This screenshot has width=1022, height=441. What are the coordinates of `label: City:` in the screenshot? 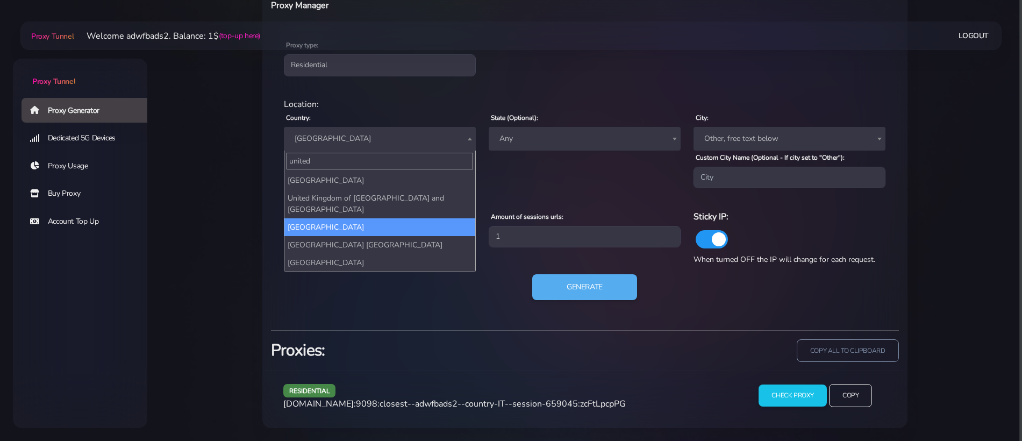 It's located at (702, 118).